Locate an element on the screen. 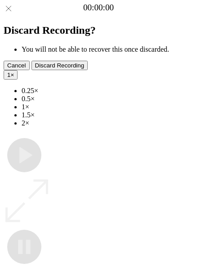  span: 1 is located at coordinates (9, 75).